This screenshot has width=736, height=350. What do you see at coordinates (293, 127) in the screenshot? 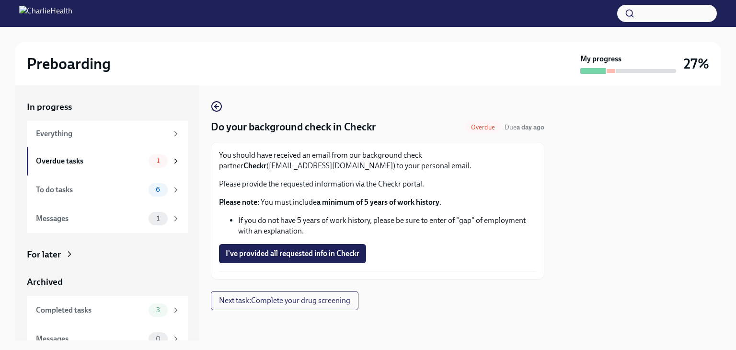
I see `h4: Do your background check in Checkr` at bounding box center [293, 127].